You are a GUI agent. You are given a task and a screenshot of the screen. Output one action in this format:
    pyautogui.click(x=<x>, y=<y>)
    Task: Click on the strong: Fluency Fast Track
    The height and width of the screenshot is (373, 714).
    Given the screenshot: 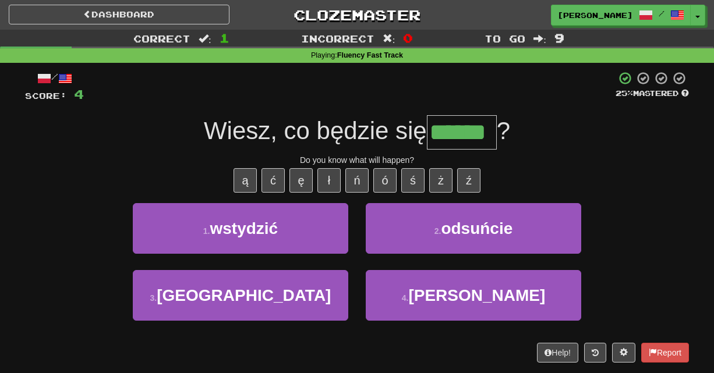 What is the action you would take?
    pyautogui.click(x=370, y=55)
    